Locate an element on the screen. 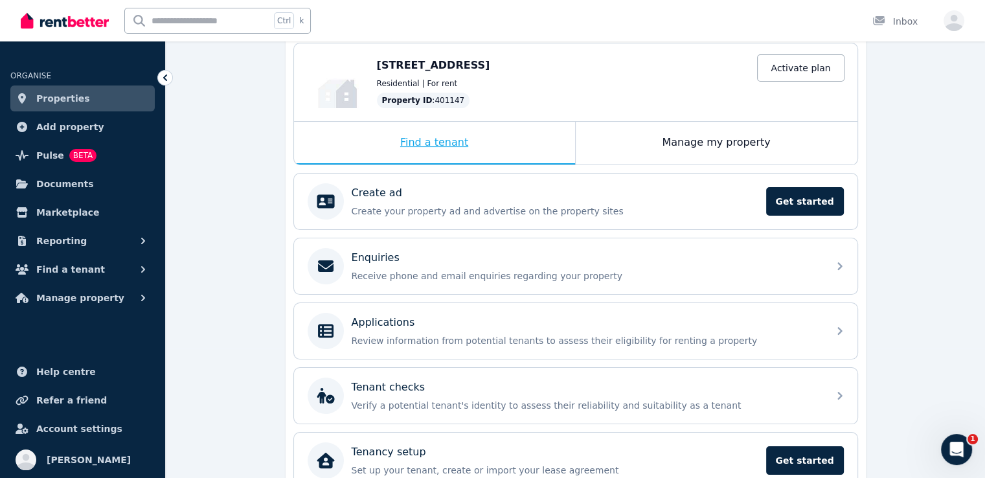  p: Receive phone and email enquiries regarding your property is located at coordinates (586, 276).